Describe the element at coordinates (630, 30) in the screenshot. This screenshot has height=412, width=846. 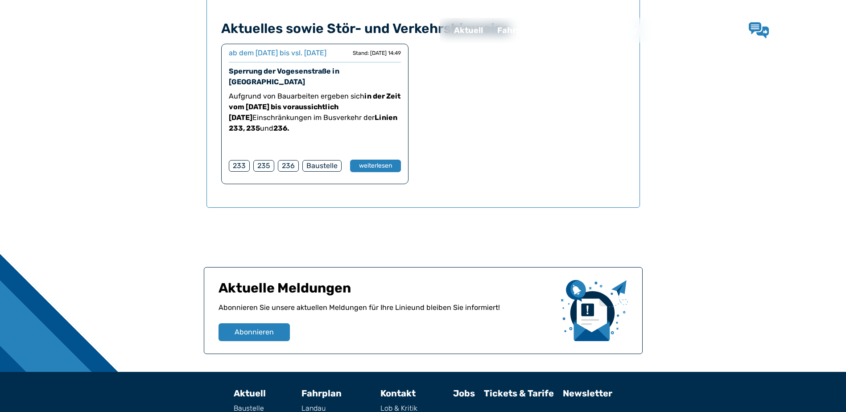
I see `div: Wir` at that location.